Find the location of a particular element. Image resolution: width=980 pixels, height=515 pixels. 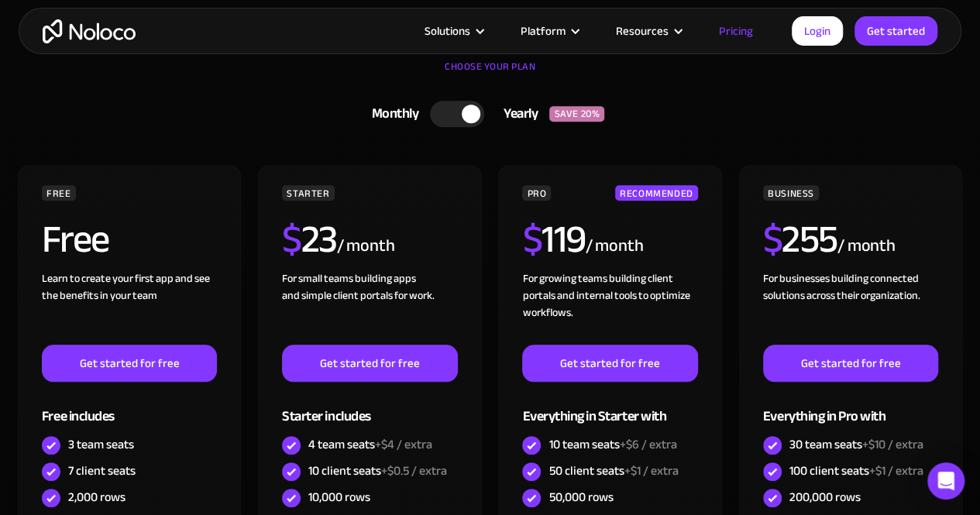

h2: 23 is located at coordinates (309, 239).